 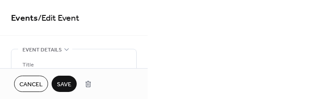 I want to click on button: Cancel, so click(x=31, y=84).